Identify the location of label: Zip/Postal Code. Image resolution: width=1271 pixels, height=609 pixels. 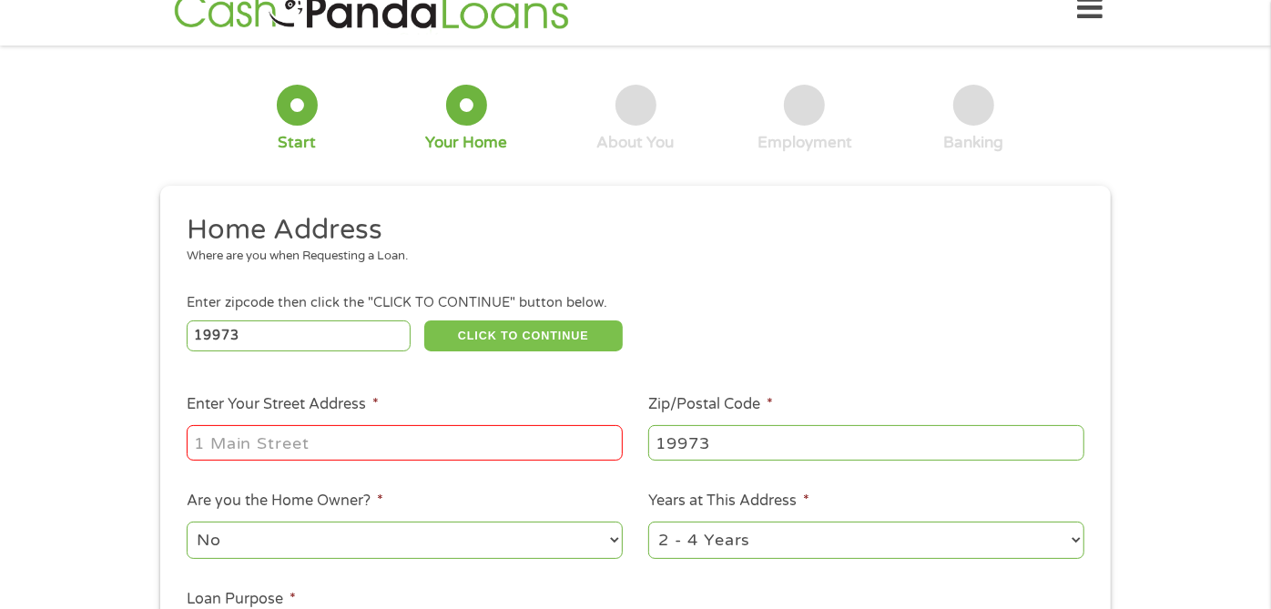
(710, 404).